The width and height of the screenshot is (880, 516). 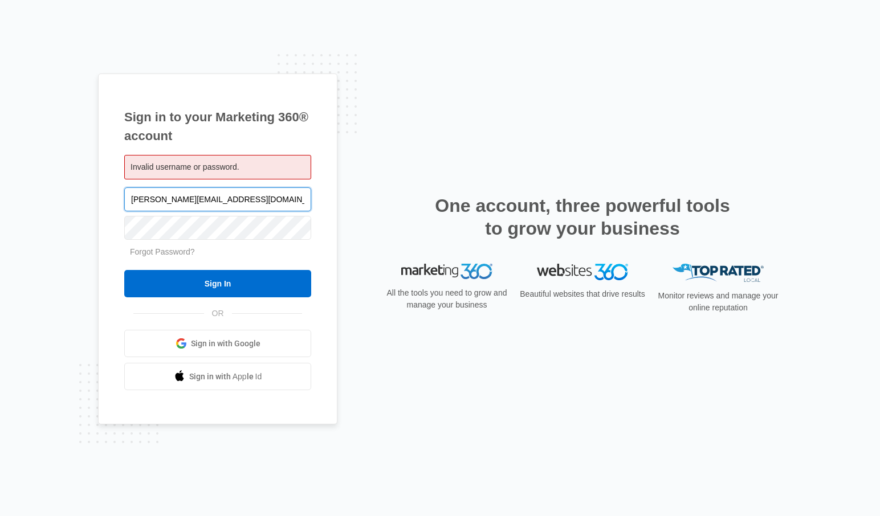 I want to click on a: Forgot Password?, so click(x=162, y=252).